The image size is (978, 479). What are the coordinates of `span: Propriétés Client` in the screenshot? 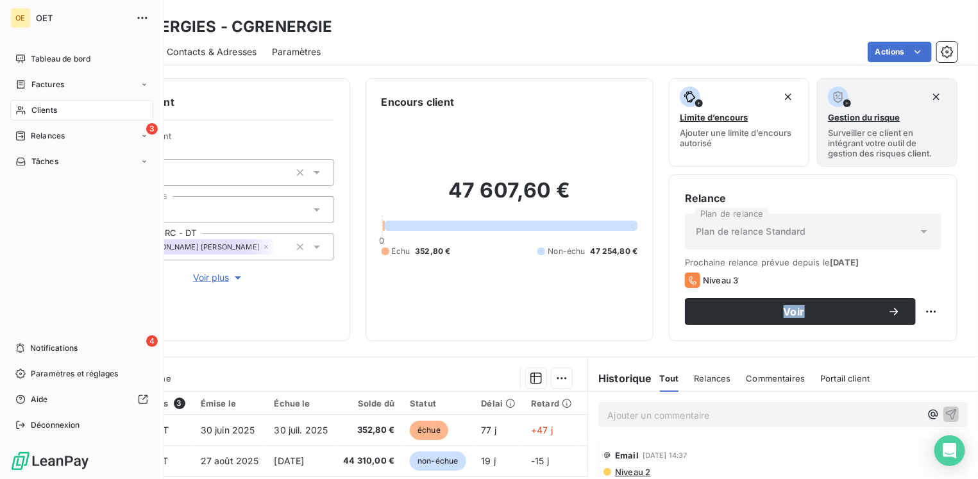 It's located at (219, 140).